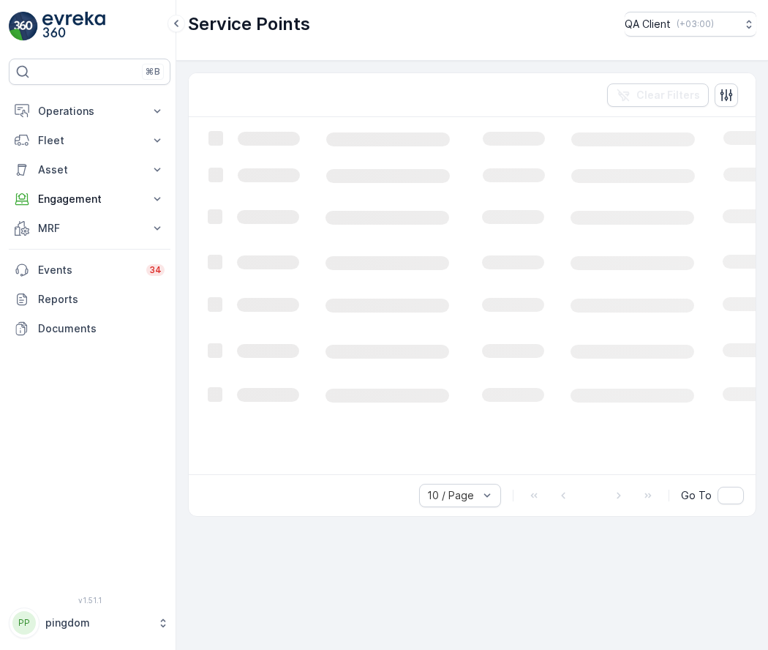 Image resolution: width=768 pixels, height=650 pixels. I want to click on button: Fleet, so click(89, 141).